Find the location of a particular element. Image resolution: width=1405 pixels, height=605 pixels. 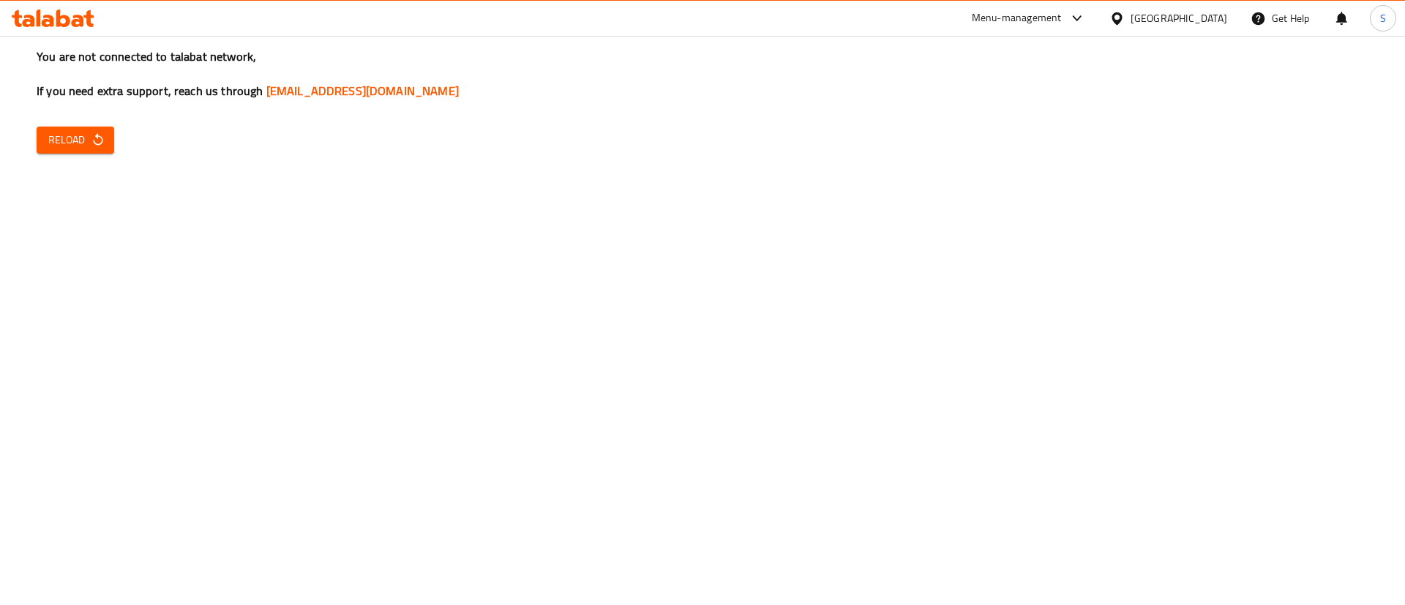

button: Reload is located at coordinates (75, 140).